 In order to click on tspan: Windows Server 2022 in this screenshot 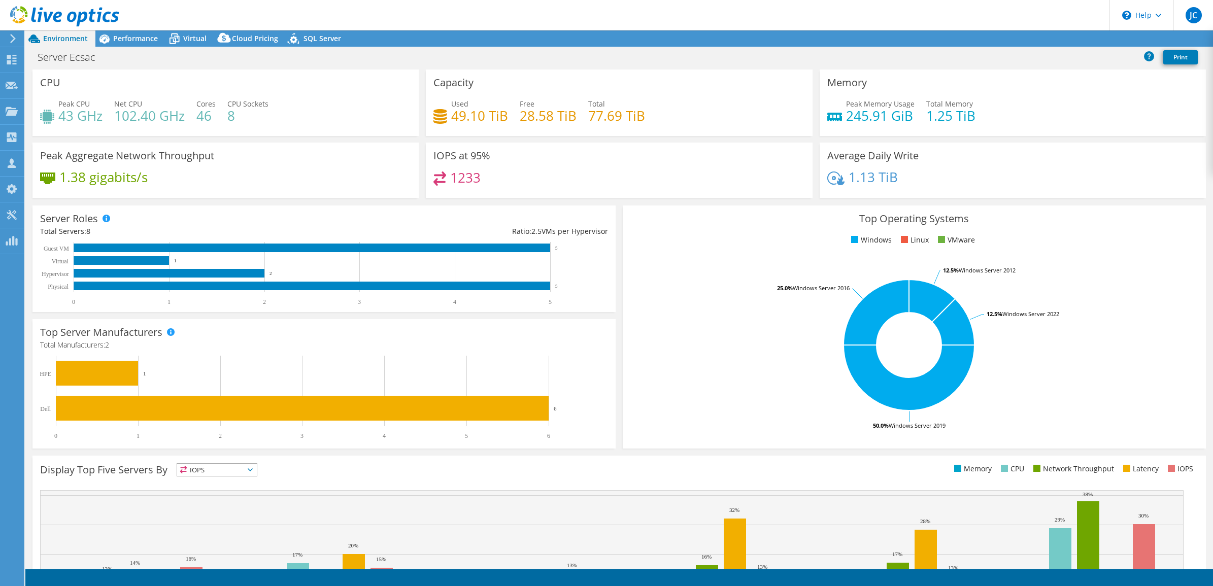, I will do `click(1031, 314)`.